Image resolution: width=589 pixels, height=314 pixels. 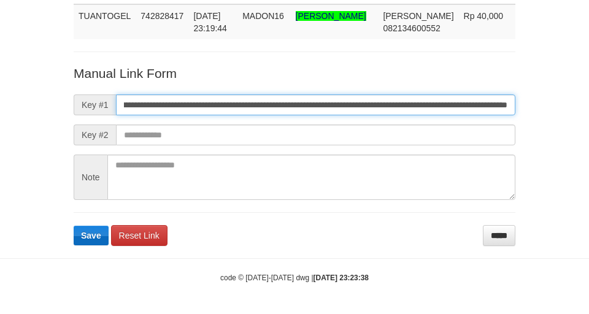 What do you see at coordinates (411, 28) in the screenshot?
I see `span: Copy 082134600552 to clipboard` at bounding box center [411, 28].